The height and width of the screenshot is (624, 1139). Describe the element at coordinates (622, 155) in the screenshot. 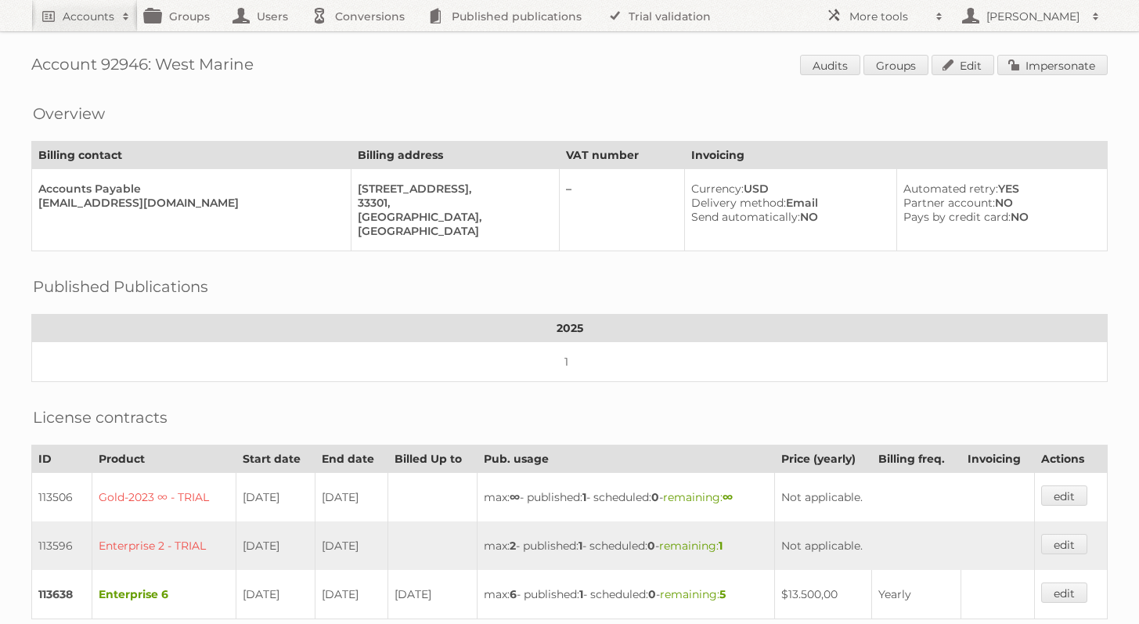

I see `th: VAT number` at that location.